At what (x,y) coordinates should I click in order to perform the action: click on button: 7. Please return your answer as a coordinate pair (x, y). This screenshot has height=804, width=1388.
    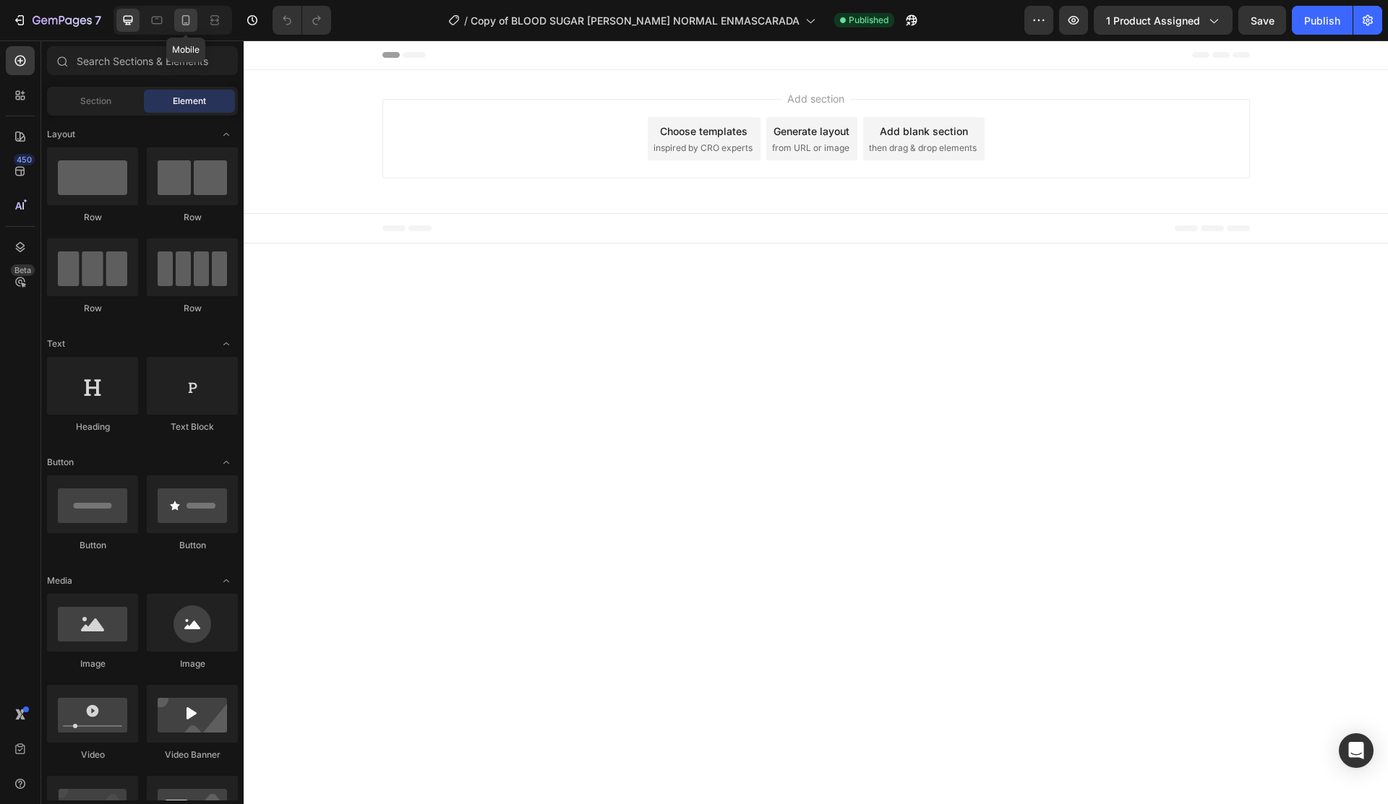
    Looking at the image, I should click on (56, 20).